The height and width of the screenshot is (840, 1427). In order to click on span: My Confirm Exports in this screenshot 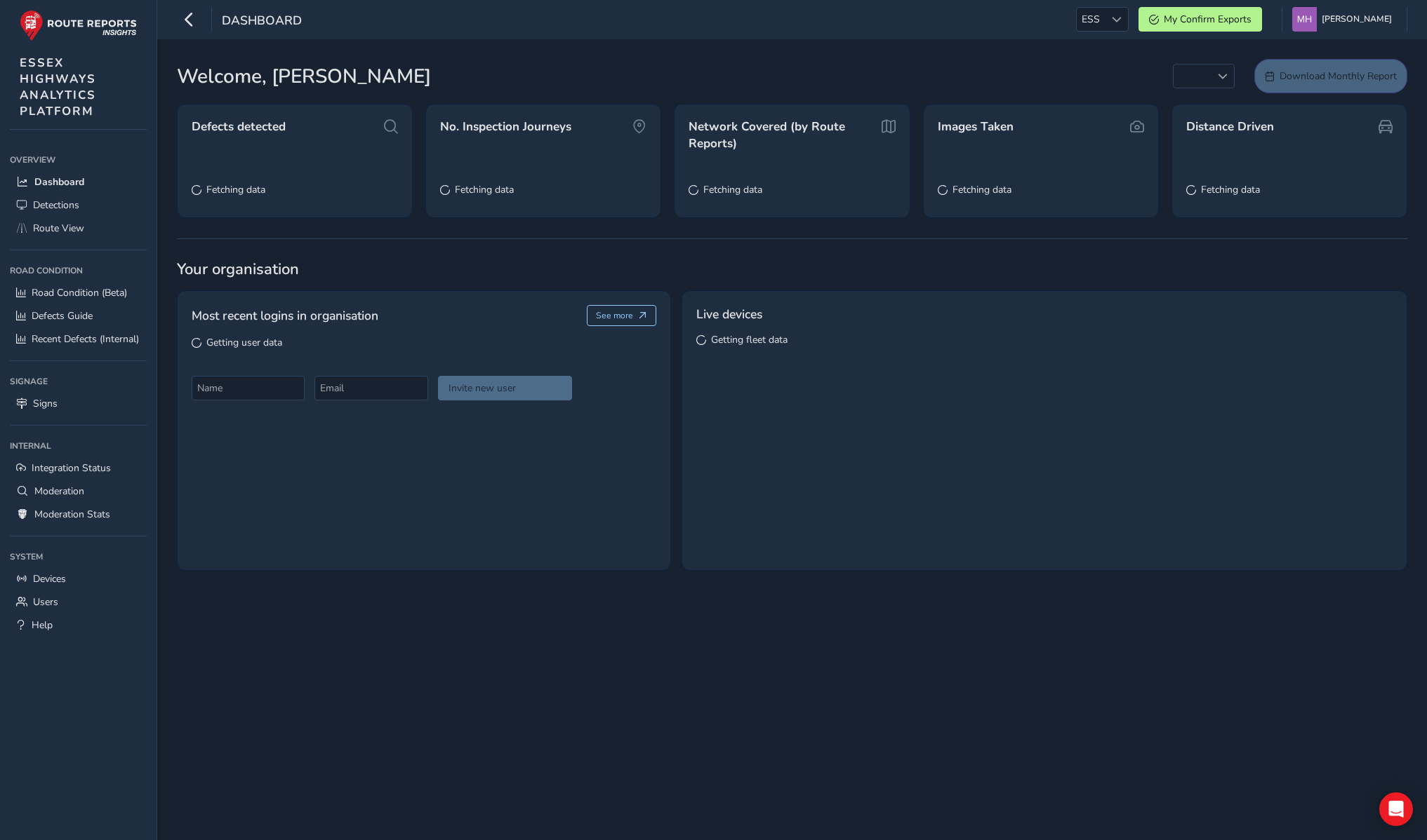, I will do `click(1207, 19)`.